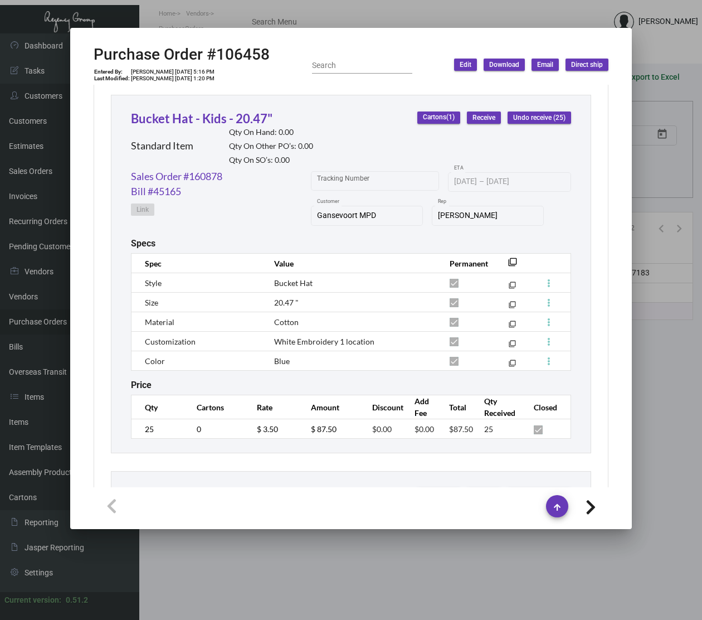 The height and width of the screenshot is (620, 702). What do you see at coordinates (155, 360) in the screenshot?
I see `span: Color` at bounding box center [155, 360].